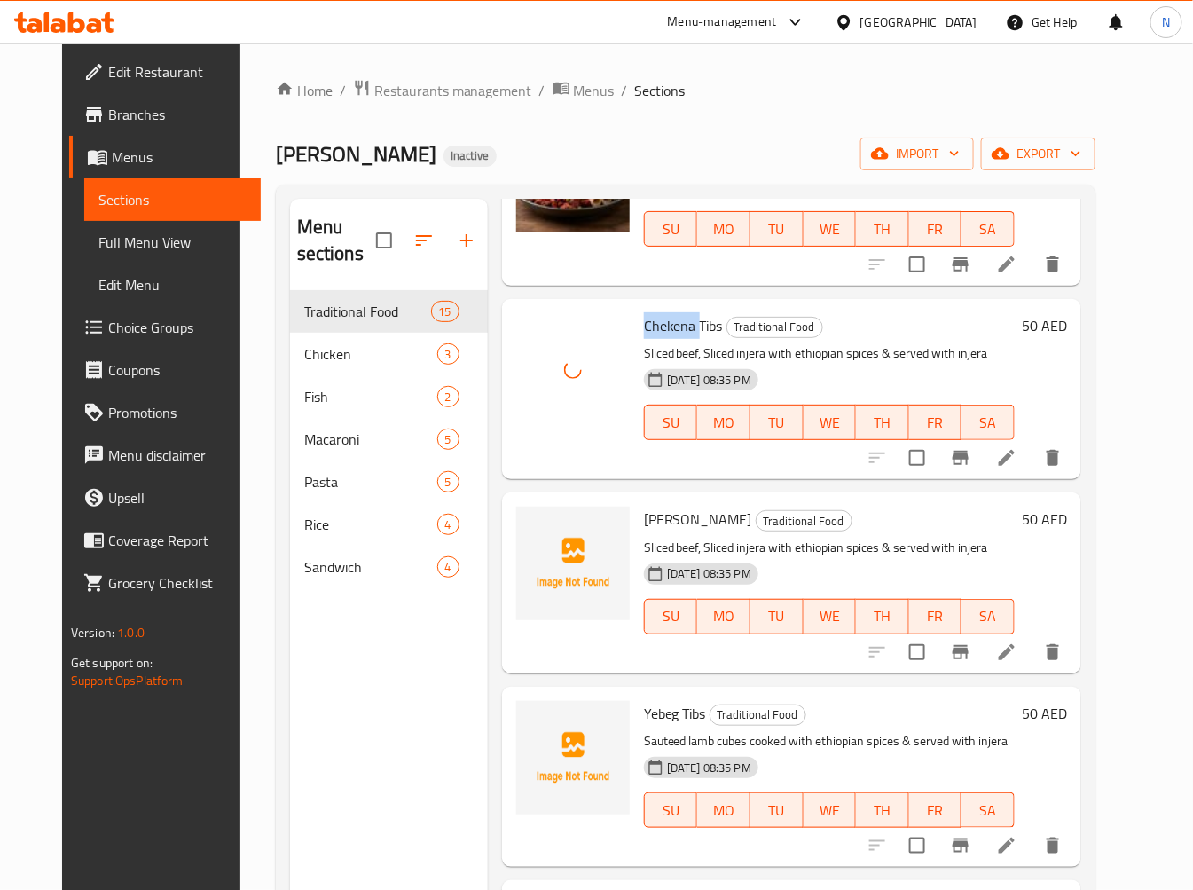 Image resolution: width=1193 pixels, height=890 pixels. Describe the element at coordinates (1044, 519) in the screenshot. I see `h6: 50 AED` at that location.